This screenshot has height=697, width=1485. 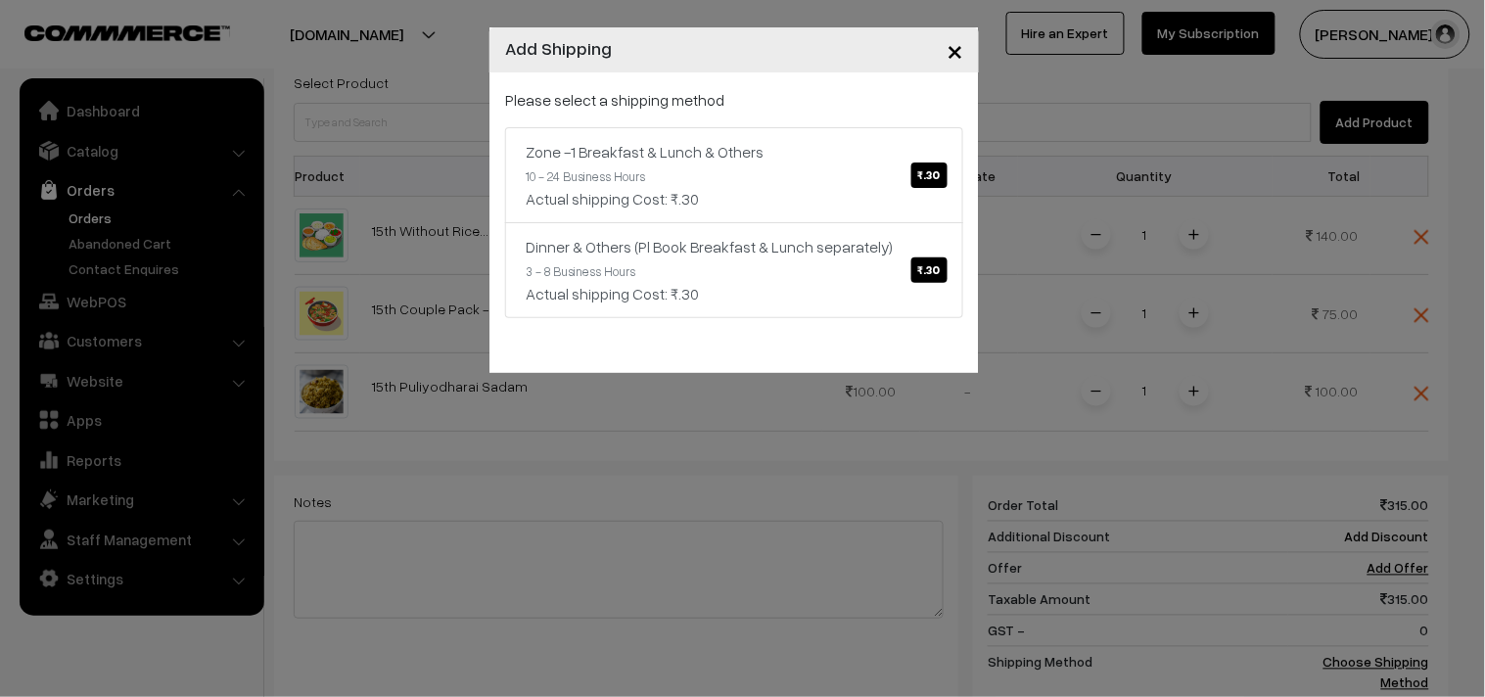 I want to click on button: Close, so click(x=955, y=50).